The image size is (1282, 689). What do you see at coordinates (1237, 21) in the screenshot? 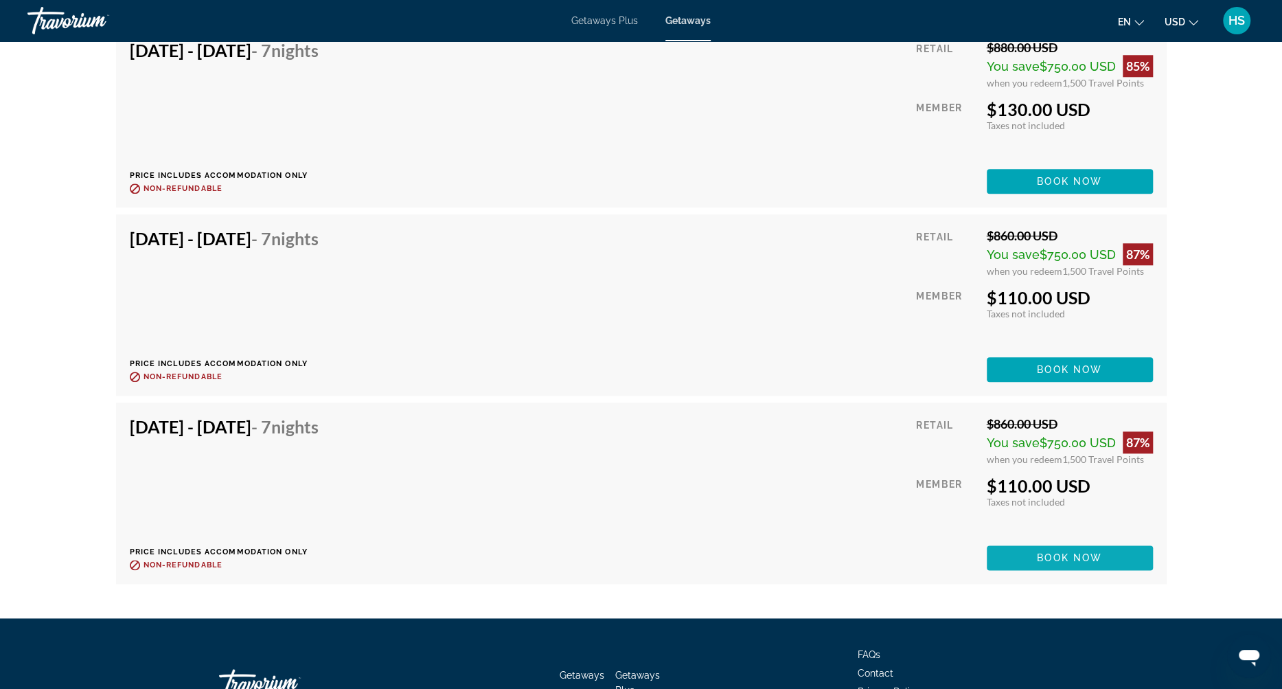
I see `button: User Menu` at bounding box center [1237, 21].